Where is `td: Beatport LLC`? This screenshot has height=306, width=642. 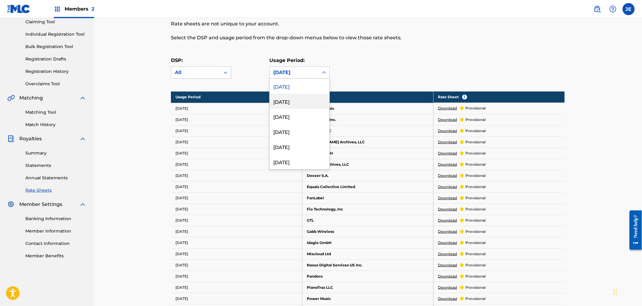 td: Beatport LLC is located at coordinates (368, 130).